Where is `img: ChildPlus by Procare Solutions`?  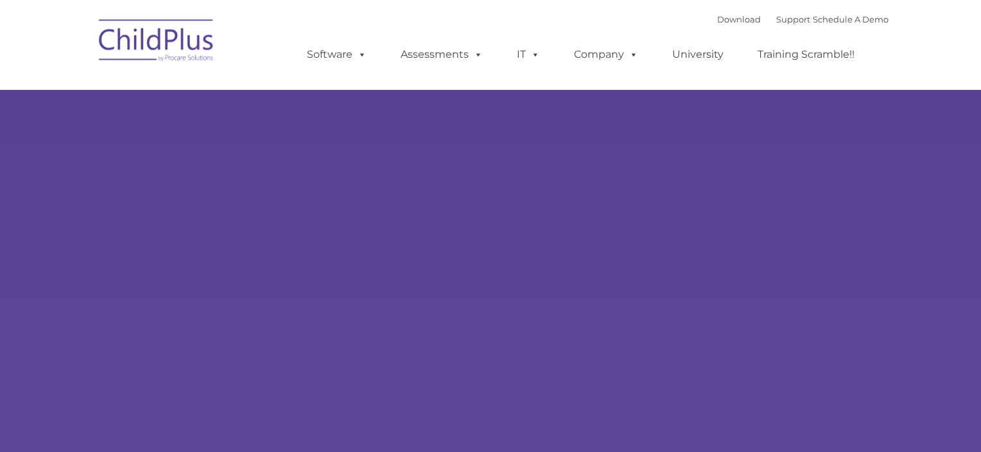
img: ChildPlus by Procare Solutions is located at coordinates (157, 42).